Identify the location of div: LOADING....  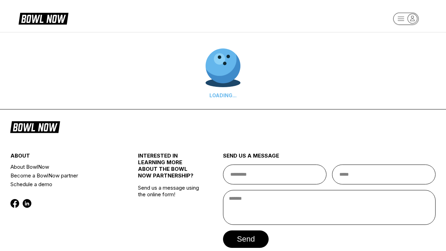
(223, 95).